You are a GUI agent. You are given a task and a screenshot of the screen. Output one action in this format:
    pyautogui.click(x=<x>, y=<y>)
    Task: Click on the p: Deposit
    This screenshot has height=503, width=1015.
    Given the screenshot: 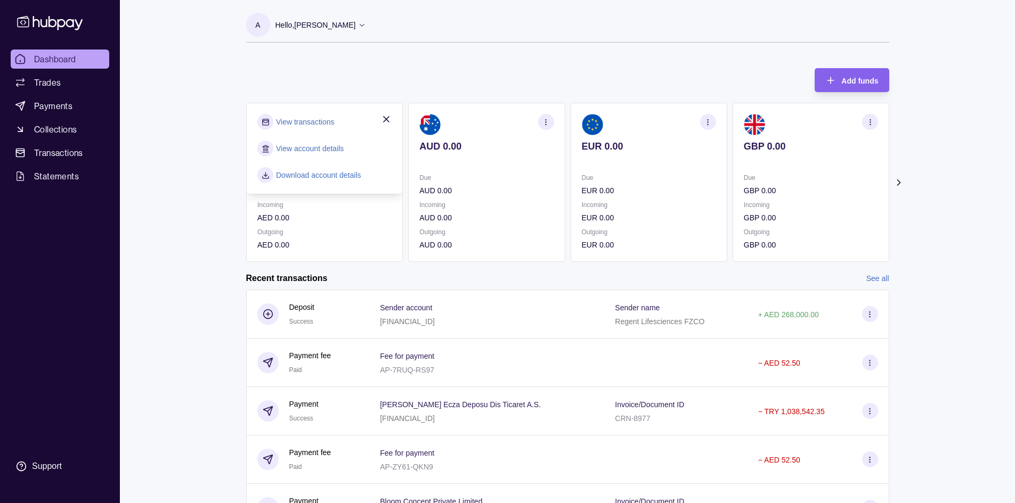 What is the action you would take?
    pyautogui.click(x=302, y=307)
    